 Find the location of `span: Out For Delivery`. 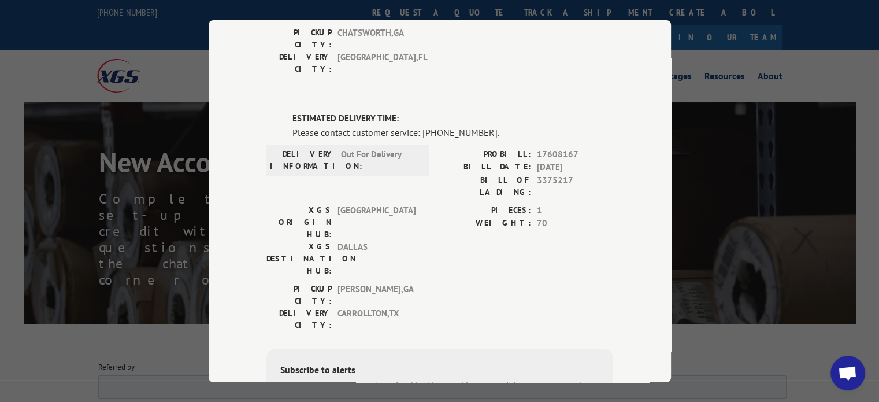

span: Out For Delivery is located at coordinates (380, 160).